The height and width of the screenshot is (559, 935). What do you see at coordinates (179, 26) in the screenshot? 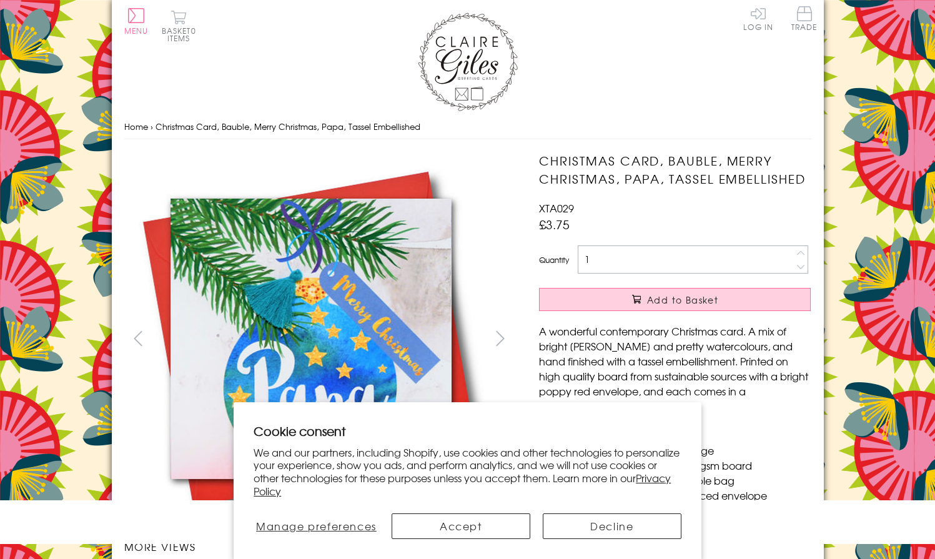
I see `button: Basket0 items` at bounding box center [179, 26].